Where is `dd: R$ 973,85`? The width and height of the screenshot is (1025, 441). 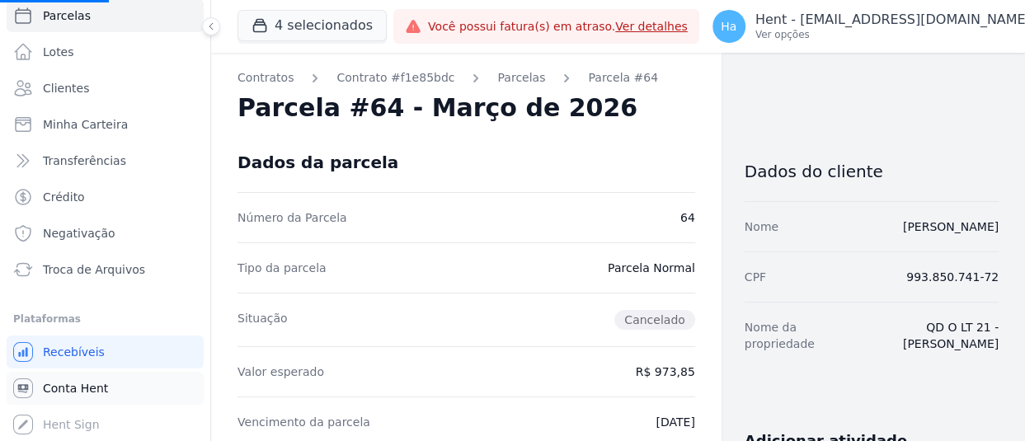 dd: R$ 973,85 is located at coordinates (665, 372).